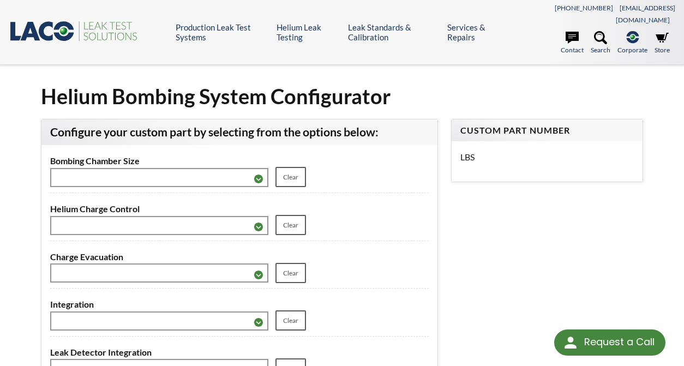  I want to click on a: Contact, so click(572, 43).